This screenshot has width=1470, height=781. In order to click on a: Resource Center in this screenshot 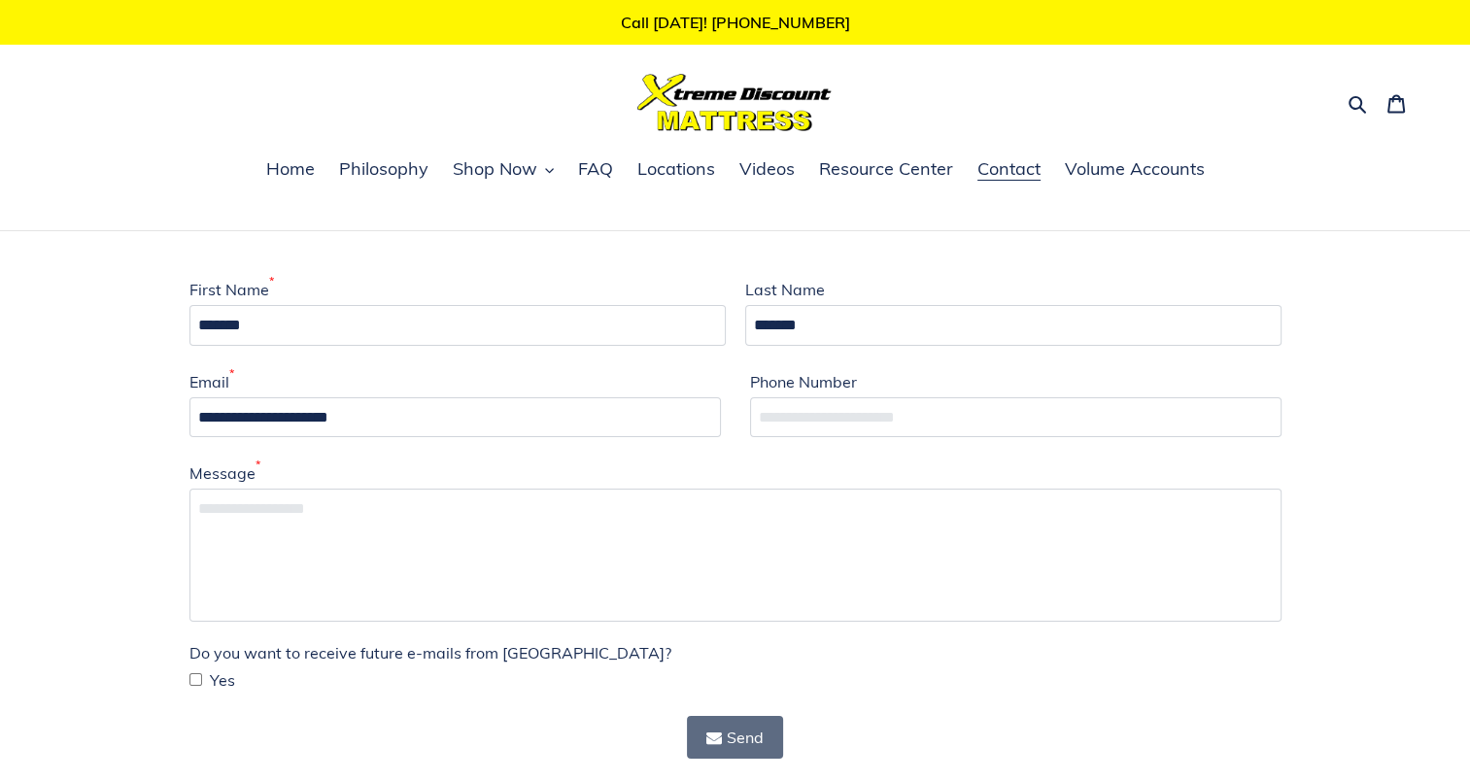, I will do `click(886, 170)`.